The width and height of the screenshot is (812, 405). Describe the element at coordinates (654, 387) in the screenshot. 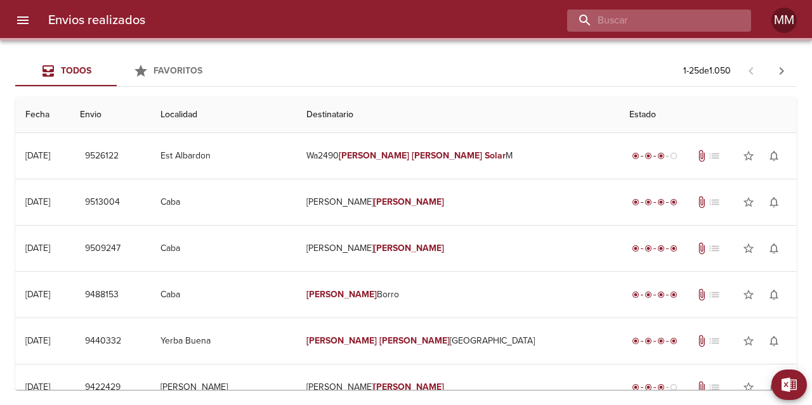

I see `div: En viaje` at that location.